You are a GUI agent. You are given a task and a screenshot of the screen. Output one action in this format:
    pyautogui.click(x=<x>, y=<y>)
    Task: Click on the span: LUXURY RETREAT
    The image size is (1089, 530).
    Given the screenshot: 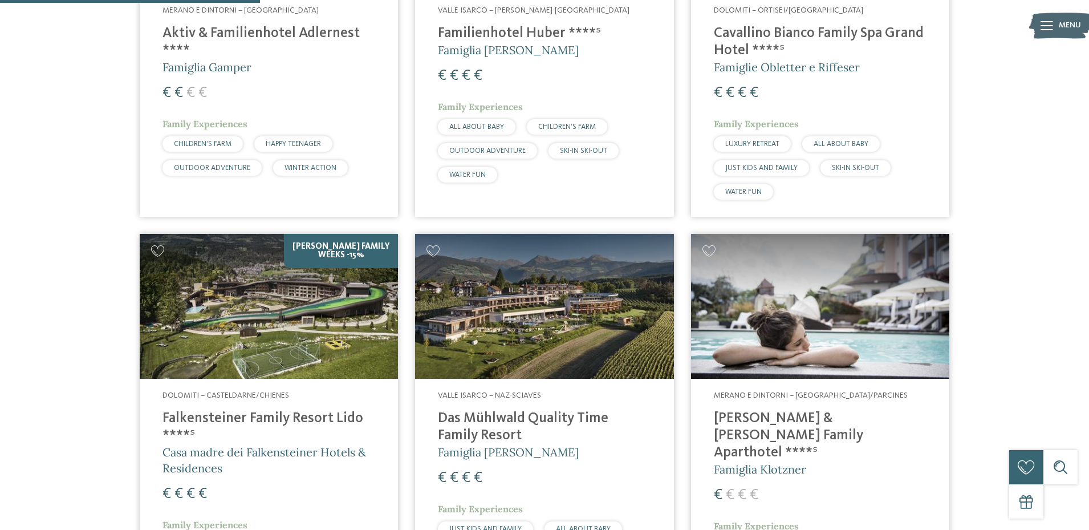 What is the action you would take?
    pyautogui.click(x=752, y=144)
    